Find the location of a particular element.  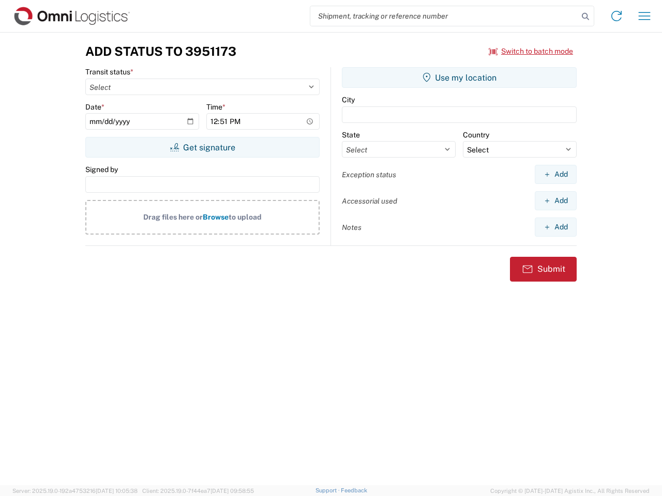

button: Use my location is located at coordinates (459, 78).